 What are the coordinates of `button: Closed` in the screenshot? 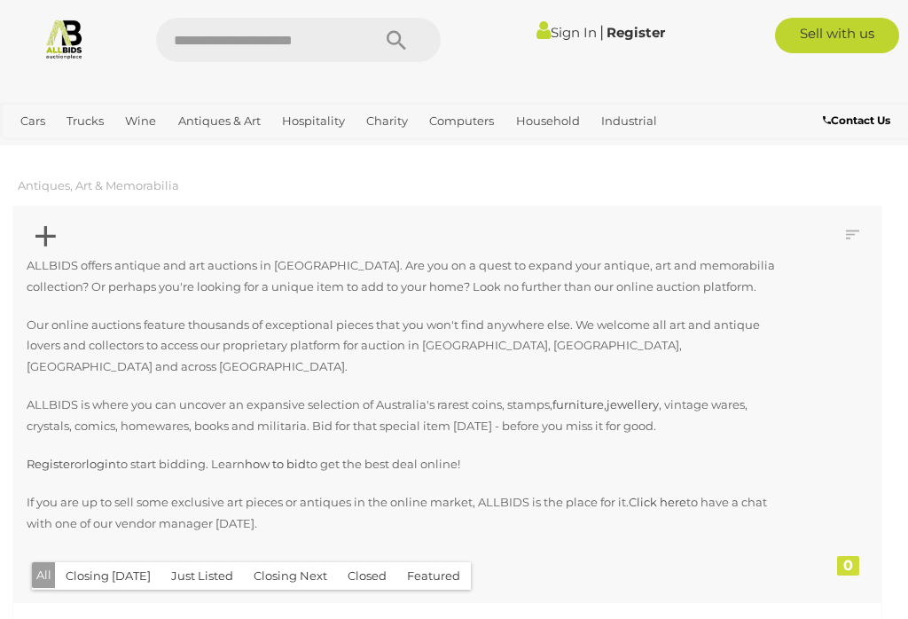 It's located at (367, 576).